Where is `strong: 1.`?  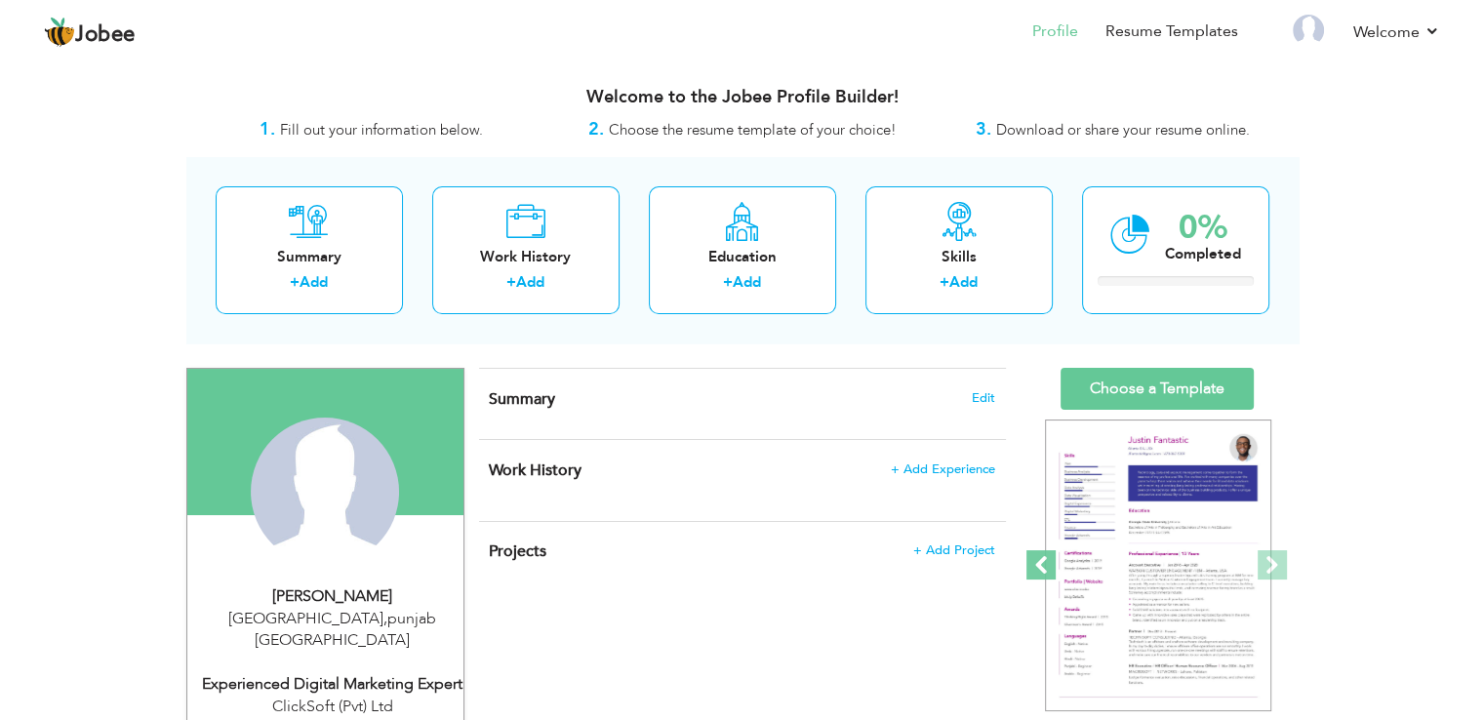 strong: 1. is located at coordinates (267, 129).